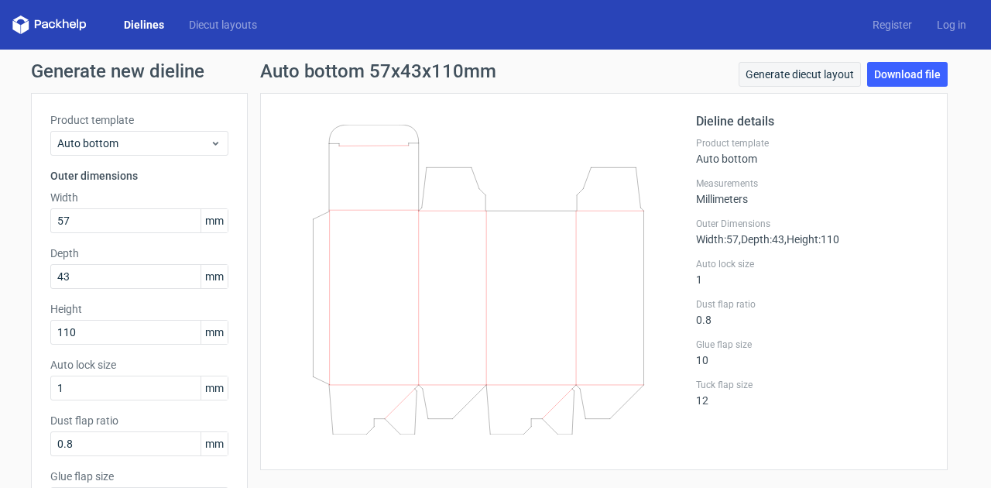 The image size is (991, 488). I want to click on h1: Generate new dieline, so click(495, 71).